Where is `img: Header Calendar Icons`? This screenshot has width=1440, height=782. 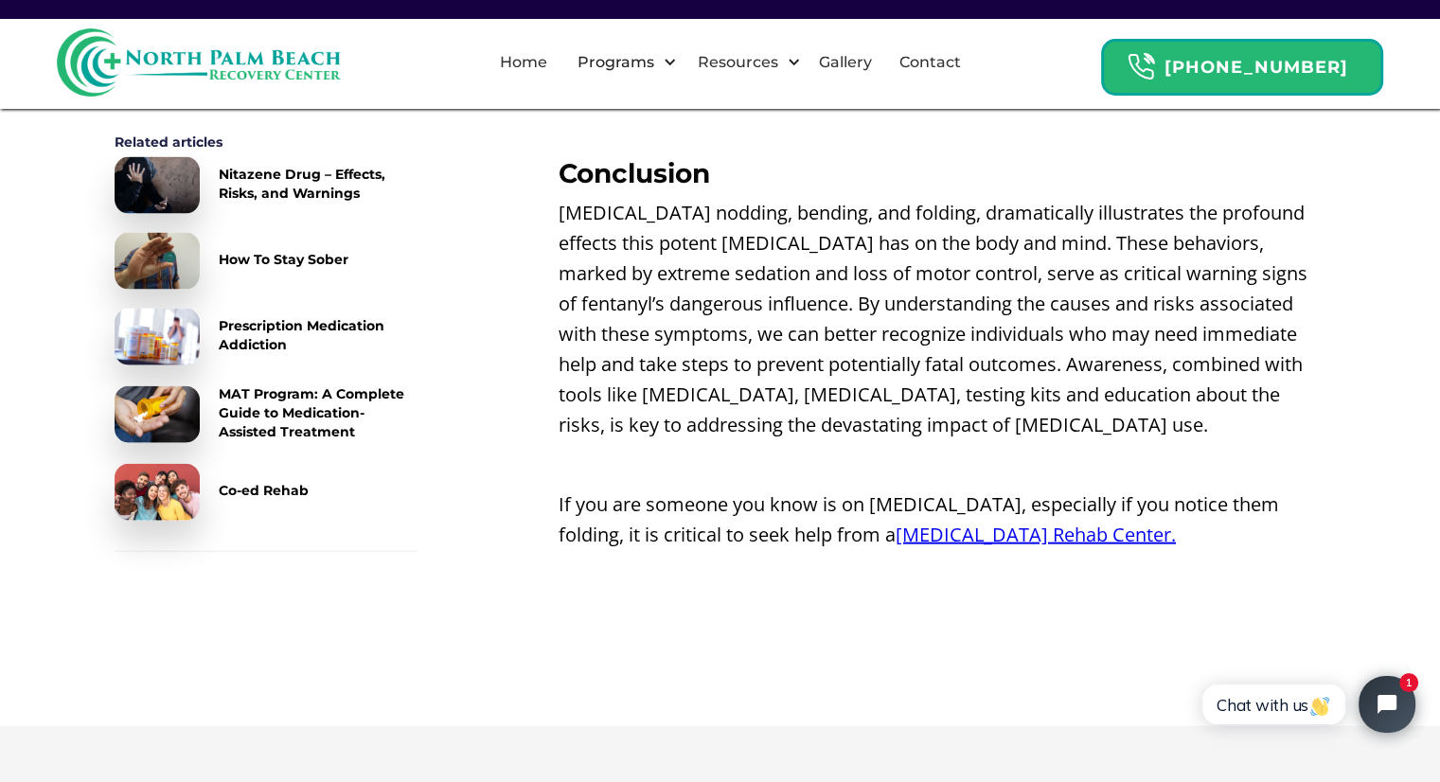 img: Header Calendar Icons is located at coordinates (1141, 66).